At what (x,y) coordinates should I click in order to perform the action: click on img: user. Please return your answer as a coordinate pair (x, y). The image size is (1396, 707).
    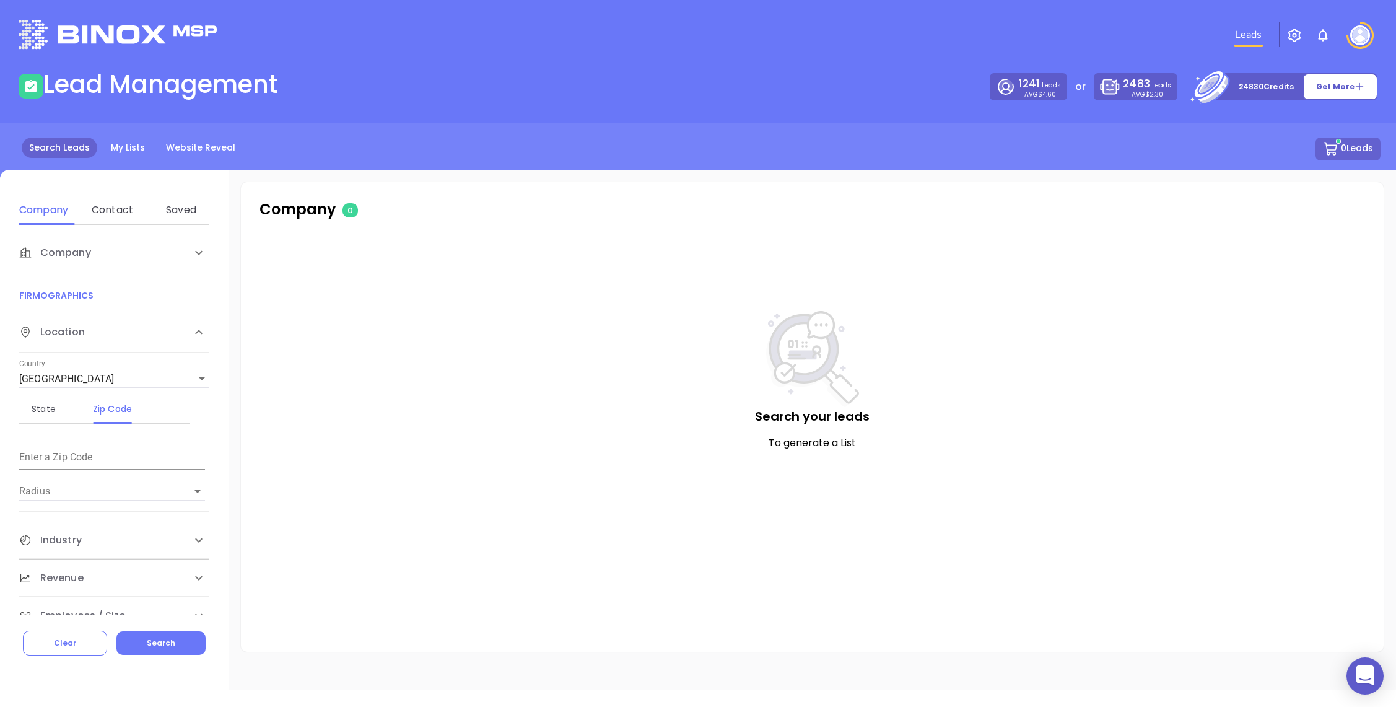
    Looking at the image, I should click on (1360, 35).